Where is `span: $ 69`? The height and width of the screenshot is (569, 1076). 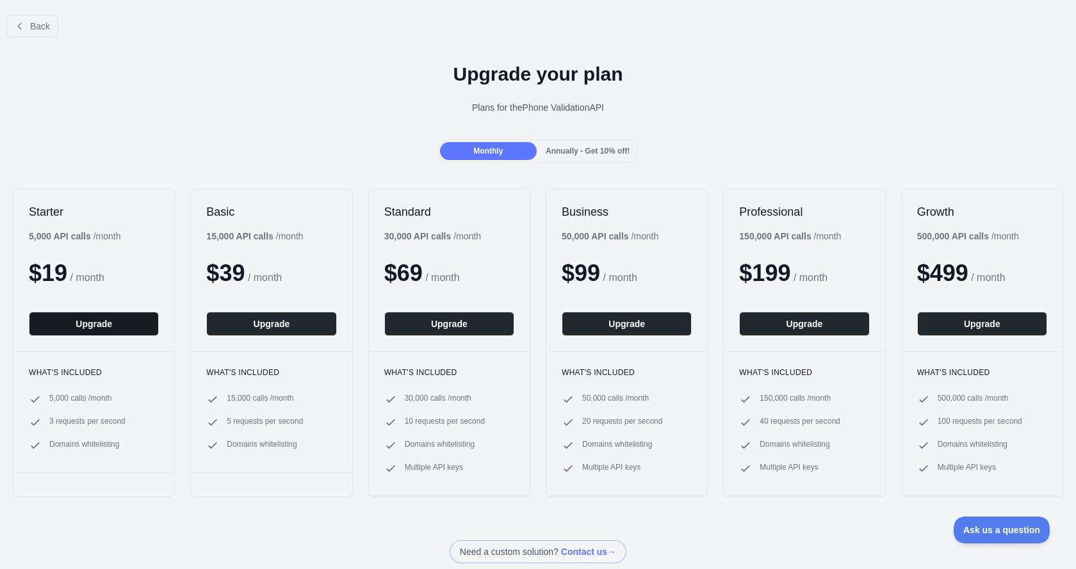
span: $ 69 is located at coordinates (403, 273).